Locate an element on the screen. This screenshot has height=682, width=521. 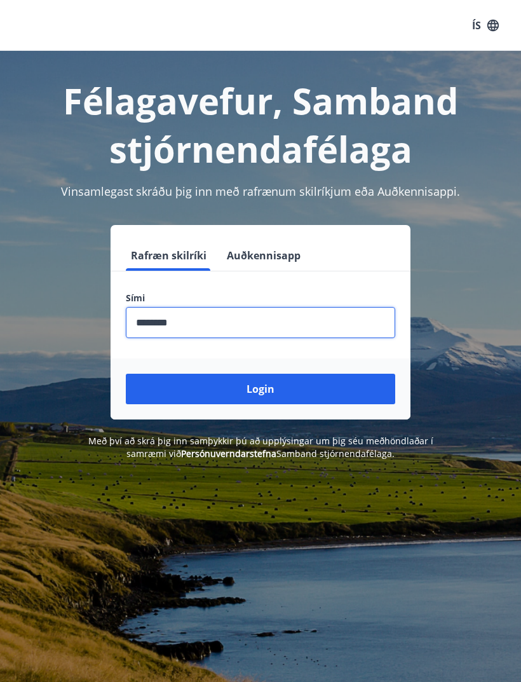
span: Með því að skrá þig inn samþykkir þú að upplýsingar um þig séu meðhöndlaðar í samræmi við Samband... is located at coordinates (261, 447).